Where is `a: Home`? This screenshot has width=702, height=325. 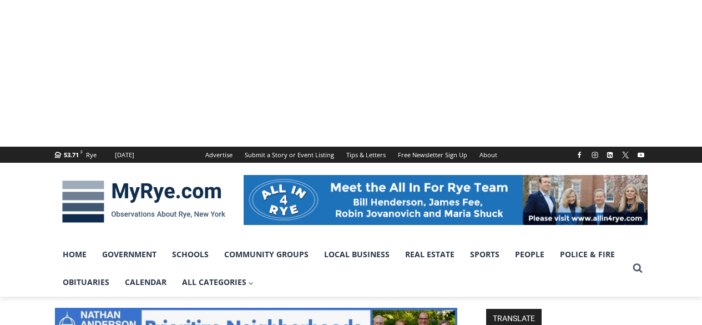 a: Home is located at coordinates (74, 254).